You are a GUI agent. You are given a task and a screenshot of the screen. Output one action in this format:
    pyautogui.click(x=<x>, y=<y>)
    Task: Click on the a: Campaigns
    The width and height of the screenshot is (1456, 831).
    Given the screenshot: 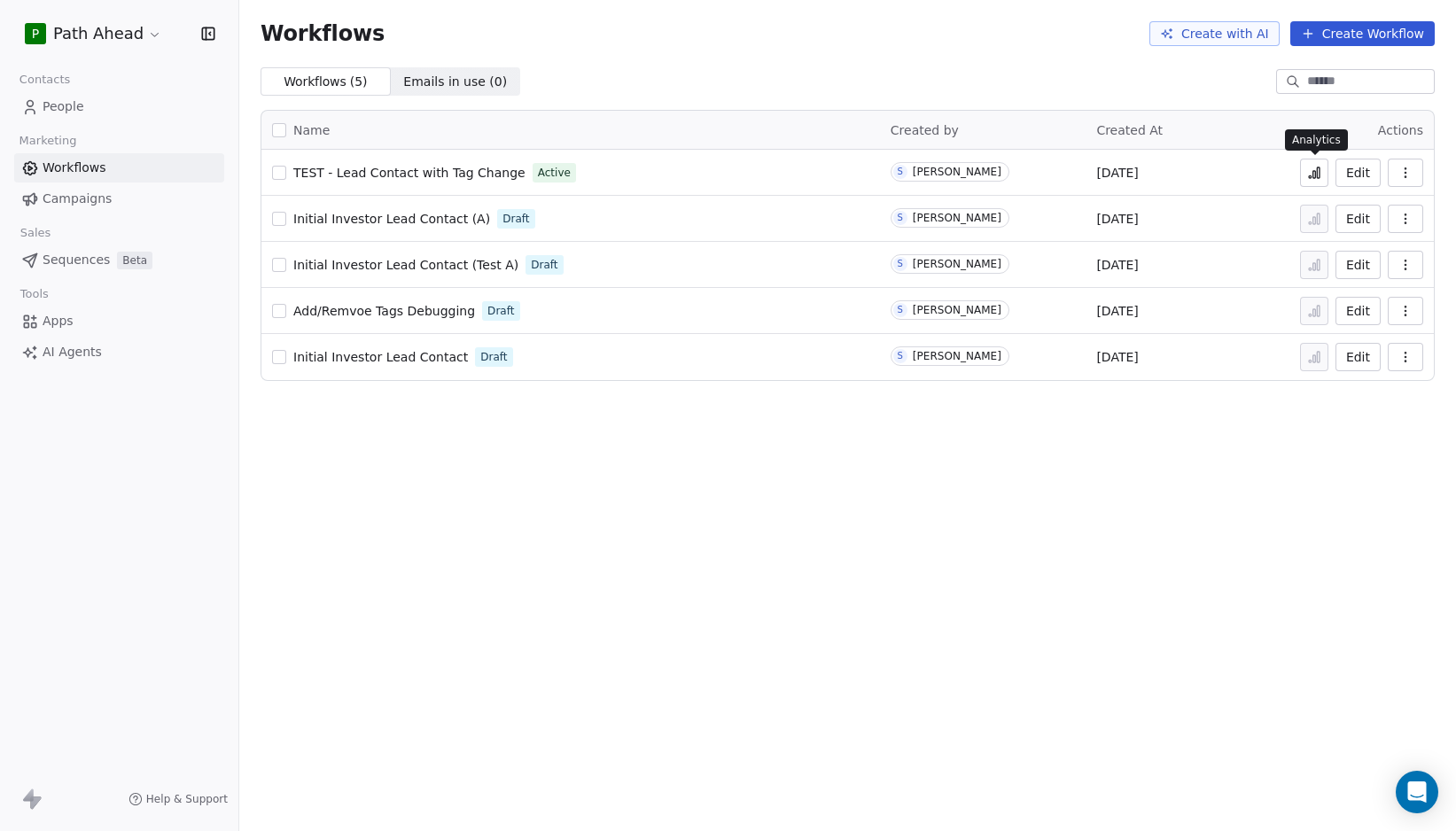 What is the action you would take?
    pyautogui.click(x=119, y=198)
    